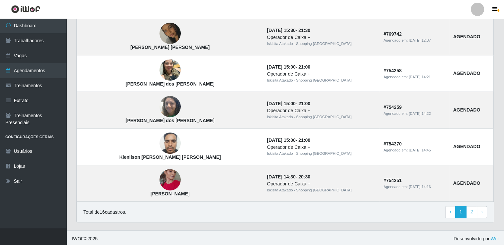 This screenshot has height=245, width=504. Describe the element at coordinates (392, 34) in the screenshot. I see `strong: # 769742` at that location.